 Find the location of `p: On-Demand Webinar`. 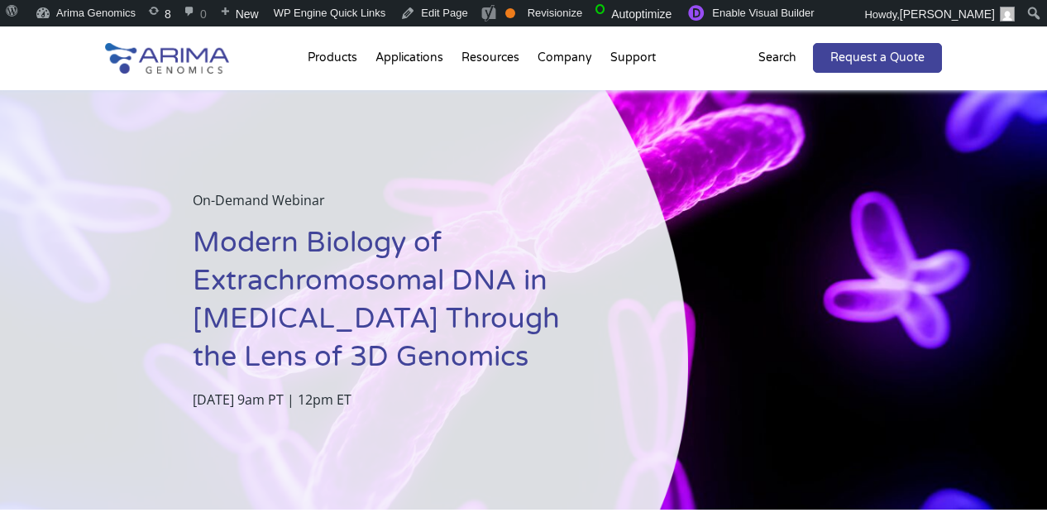

p: On-Demand Webinar is located at coordinates (398, 207).